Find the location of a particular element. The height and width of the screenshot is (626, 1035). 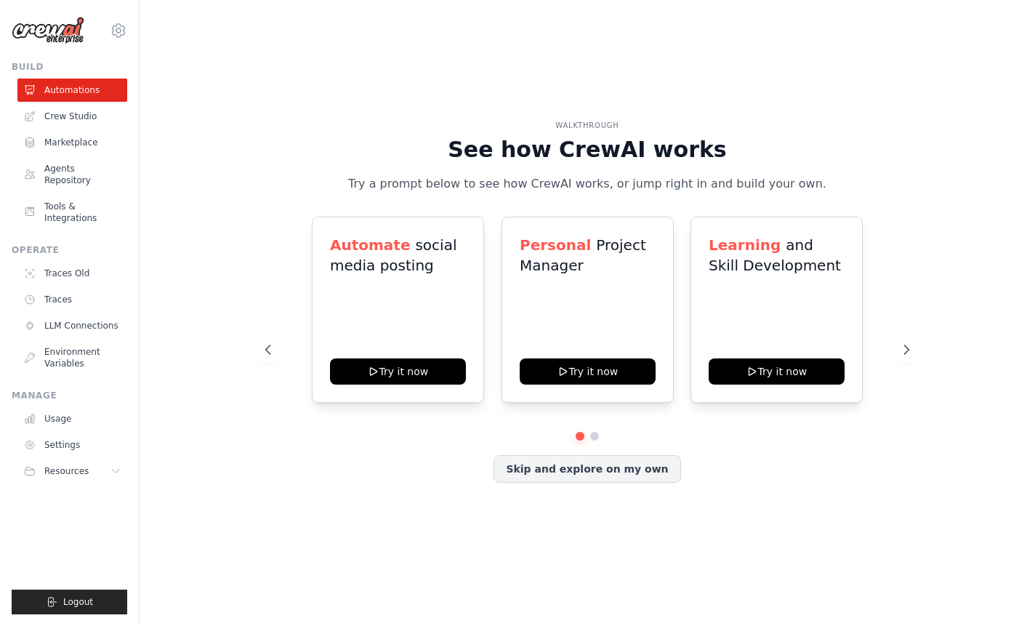

div: Manage is located at coordinates (69, 395).